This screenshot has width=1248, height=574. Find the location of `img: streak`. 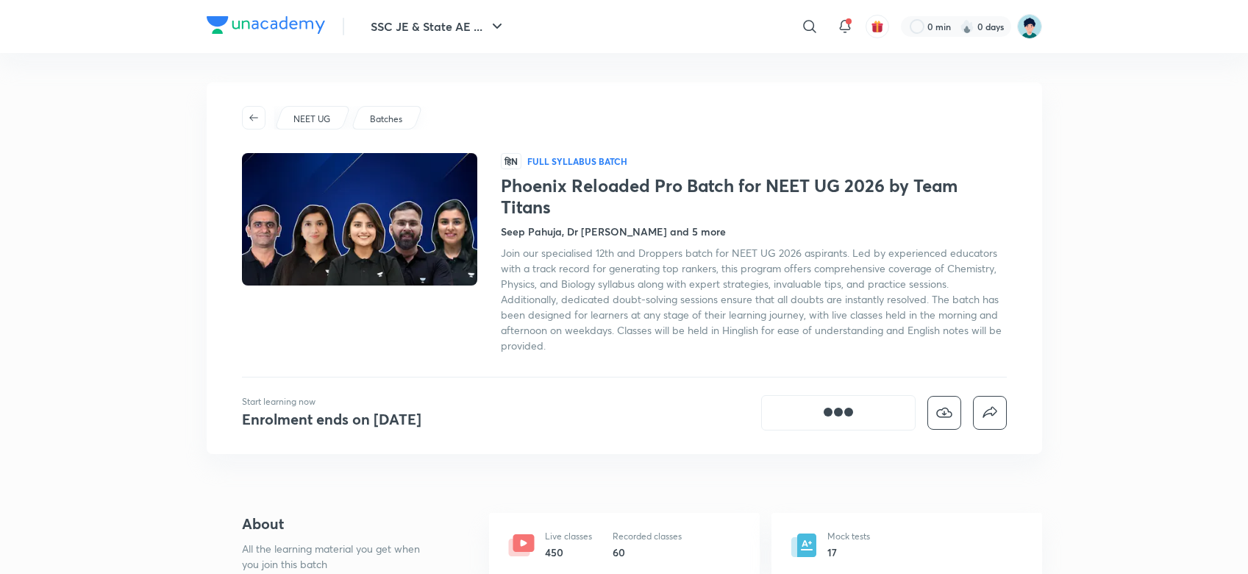

img: streak is located at coordinates (967, 26).